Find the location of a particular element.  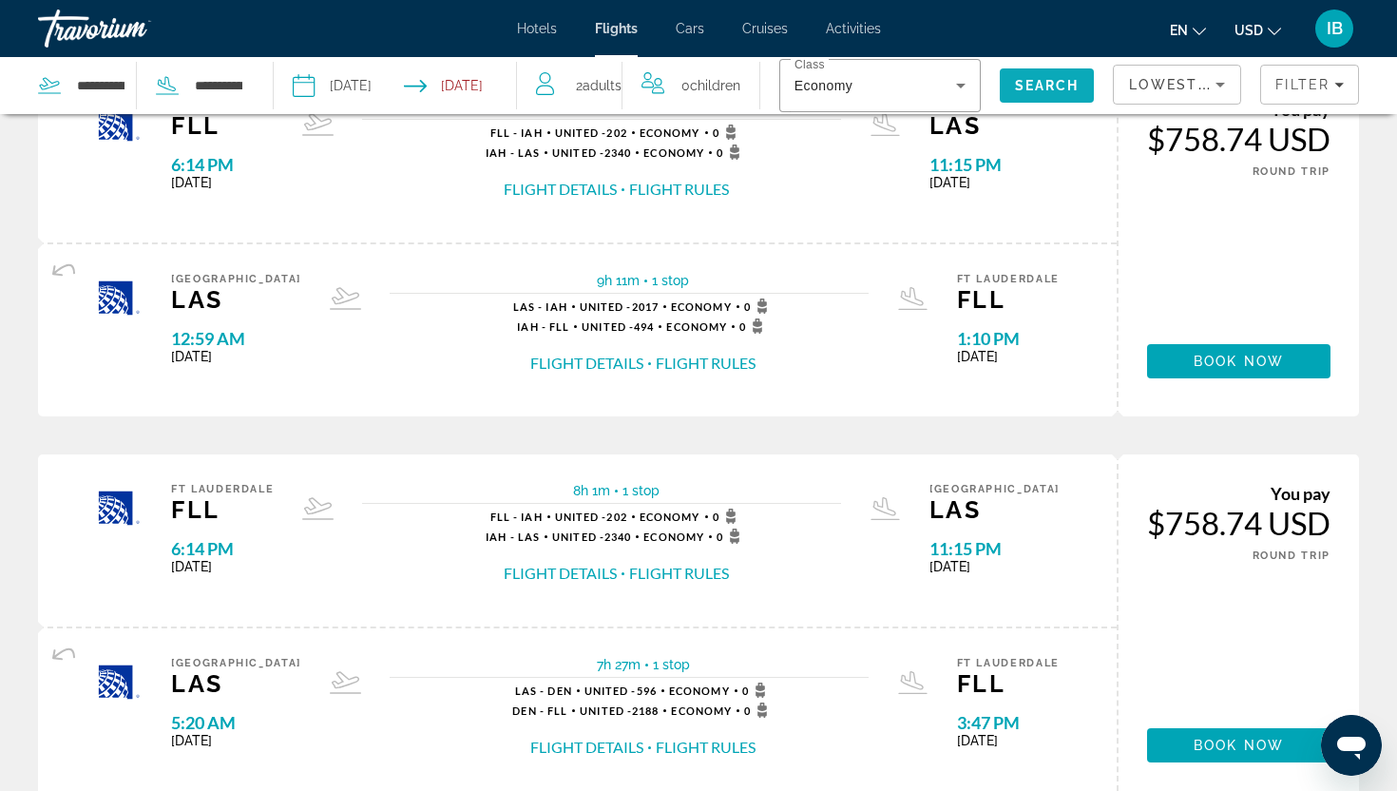

button: Change currency is located at coordinates (1257, 29).